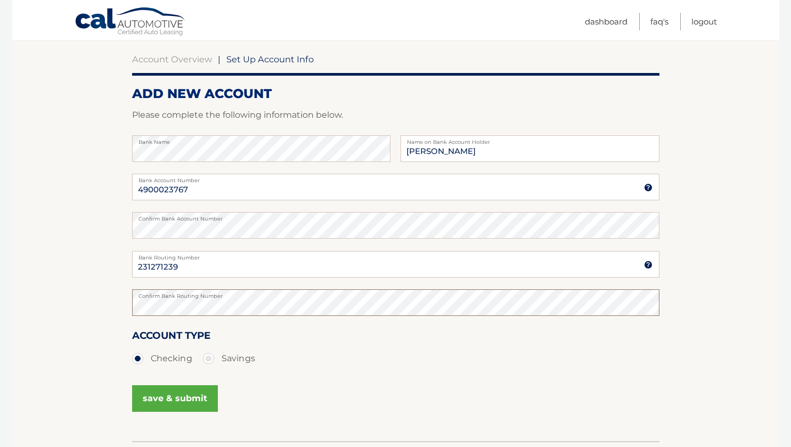 Image resolution: width=791 pixels, height=447 pixels. Describe the element at coordinates (606, 21) in the screenshot. I see `a: Dashboard` at that location.